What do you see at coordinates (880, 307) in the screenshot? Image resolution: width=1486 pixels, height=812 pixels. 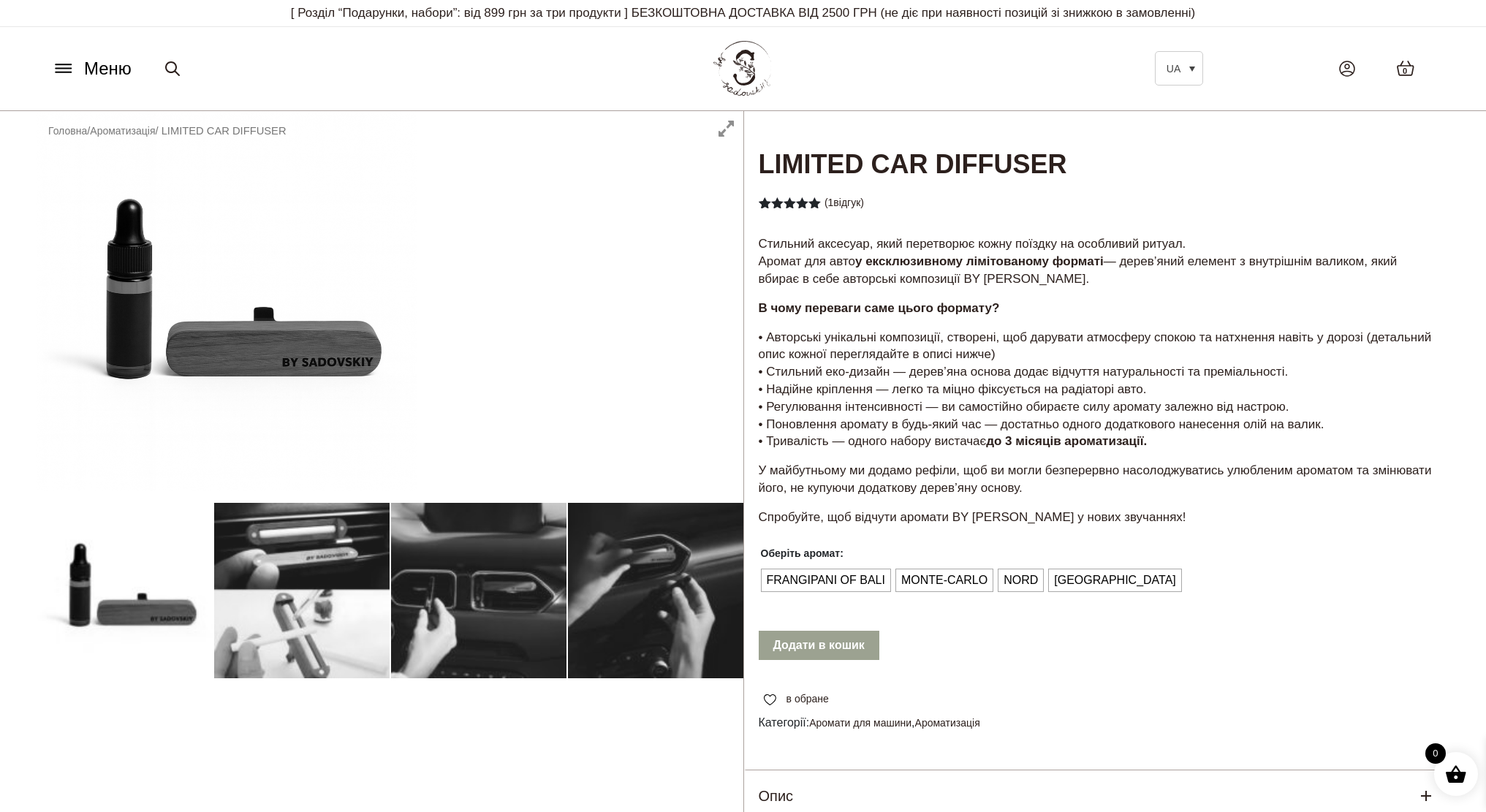 I see `strong: В чому переваги саме цього формату?` at bounding box center [880, 307].